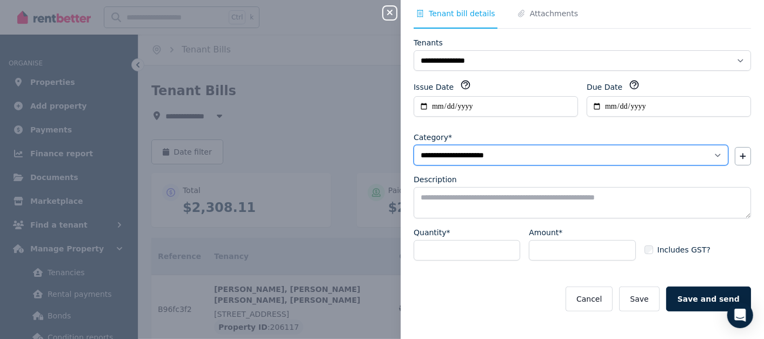 The height and width of the screenshot is (339, 764). What do you see at coordinates (434, 87) in the screenshot?
I see `label: Issue Date` at bounding box center [434, 87].